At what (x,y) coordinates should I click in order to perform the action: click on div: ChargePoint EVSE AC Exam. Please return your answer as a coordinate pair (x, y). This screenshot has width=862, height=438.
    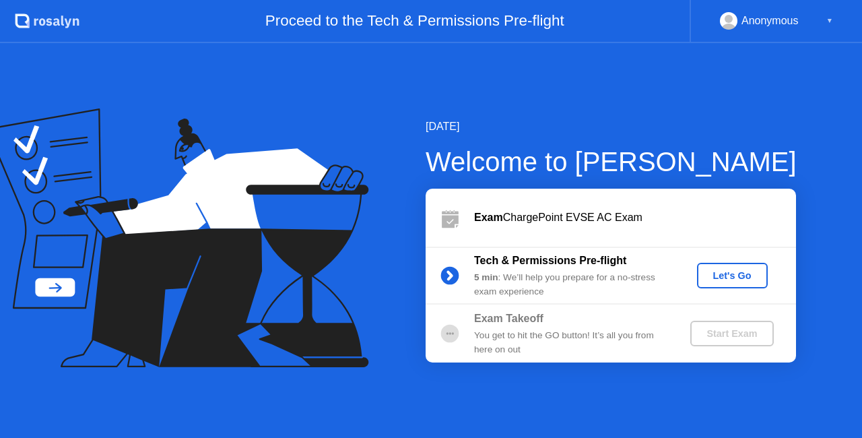
    Looking at the image, I should click on (635, 218).